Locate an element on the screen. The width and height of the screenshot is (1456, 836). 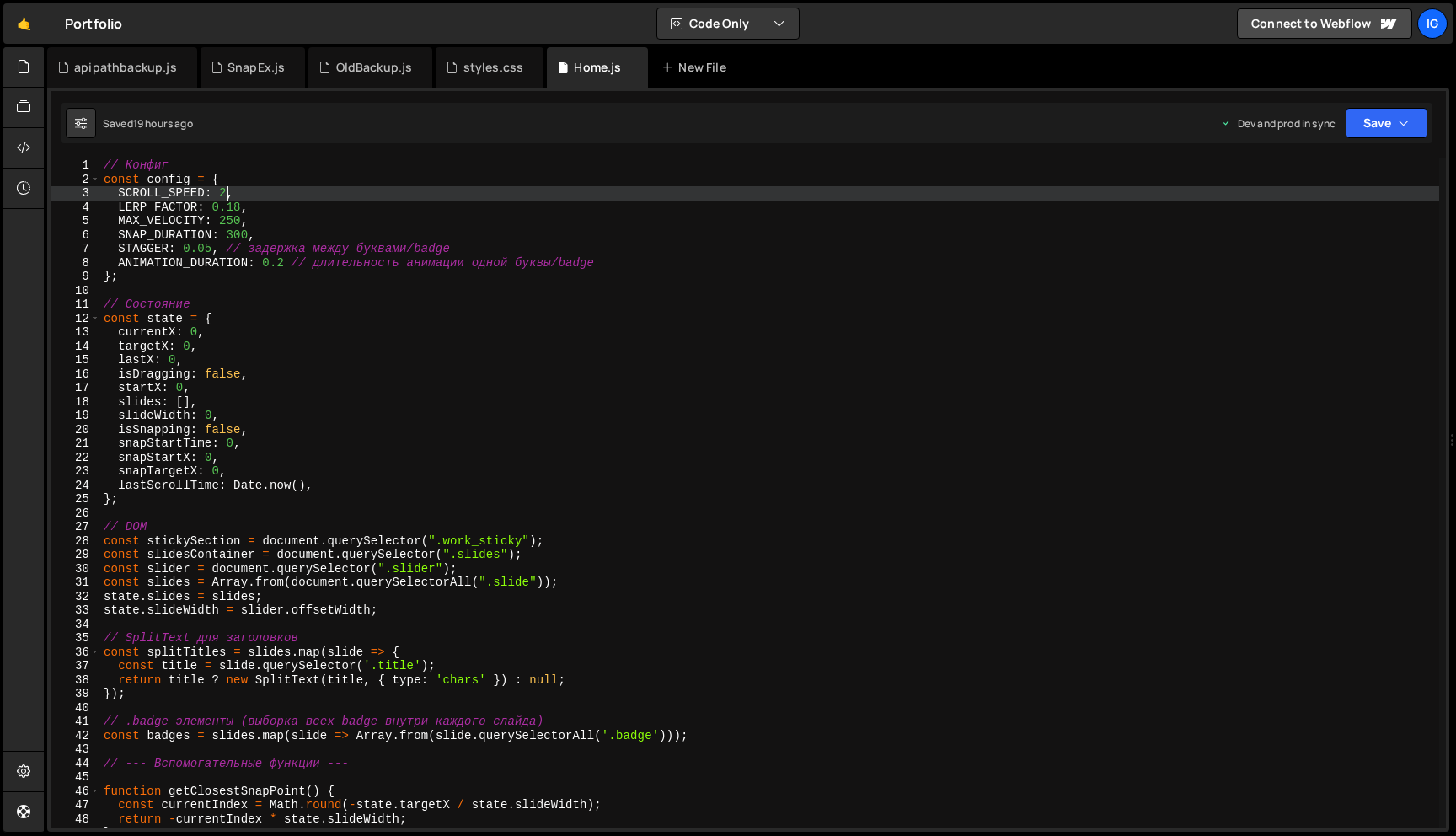
div: 17 is located at coordinates (75, 388).